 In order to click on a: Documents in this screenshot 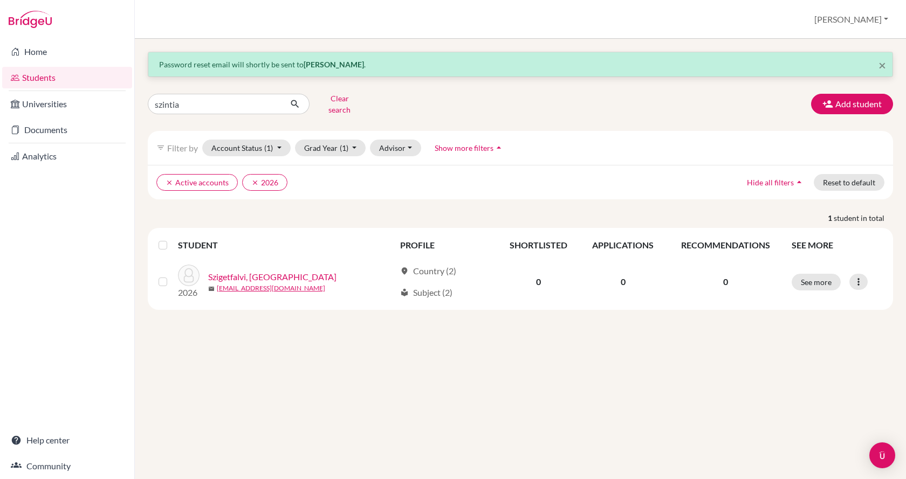, I will do `click(67, 130)`.